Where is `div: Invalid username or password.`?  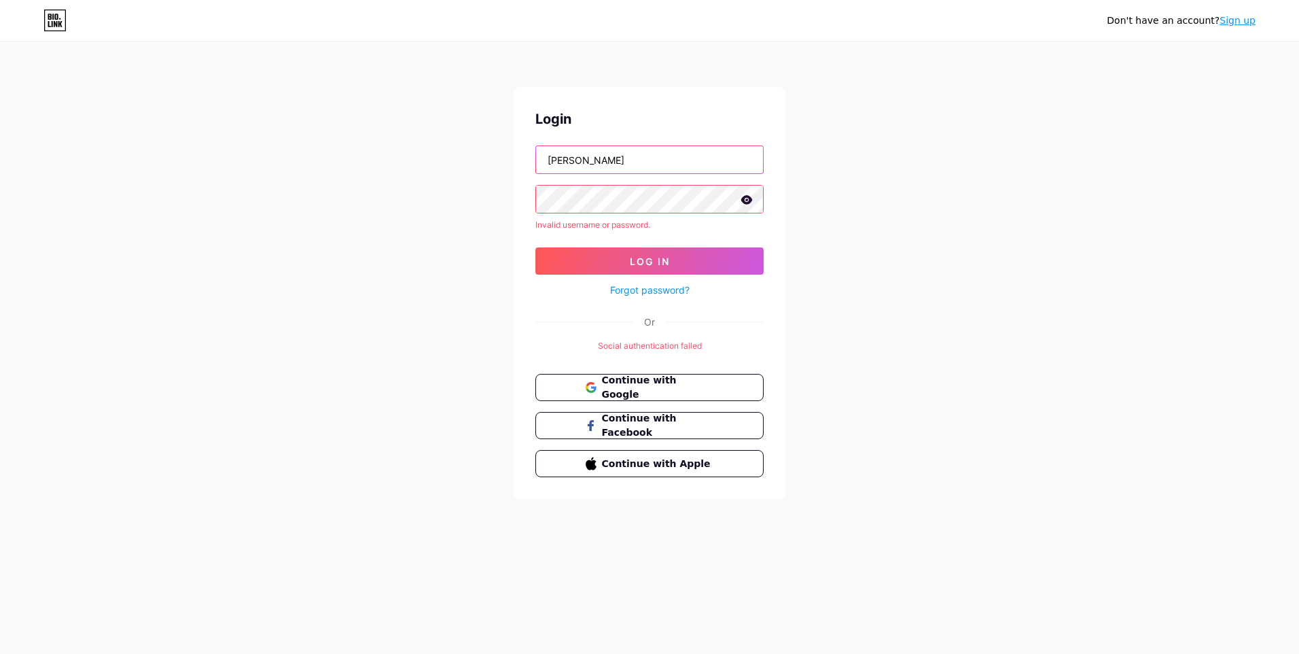 div: Invalid username or password. is located at coordinates (650, 225).